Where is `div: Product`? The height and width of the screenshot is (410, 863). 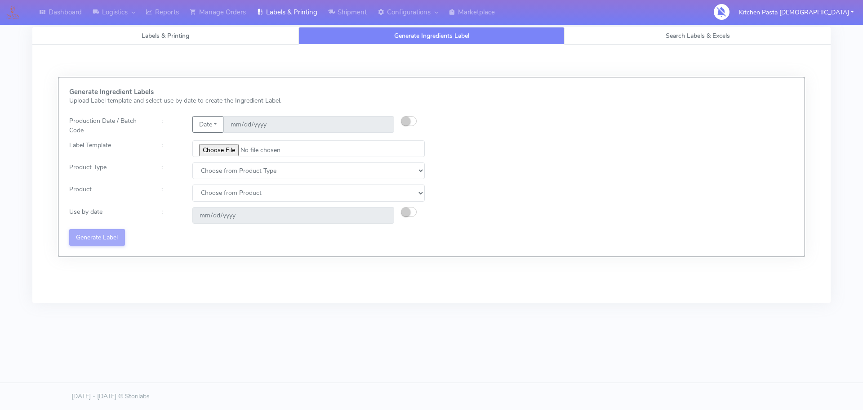 div: Product is located at coordinates (108, 192).